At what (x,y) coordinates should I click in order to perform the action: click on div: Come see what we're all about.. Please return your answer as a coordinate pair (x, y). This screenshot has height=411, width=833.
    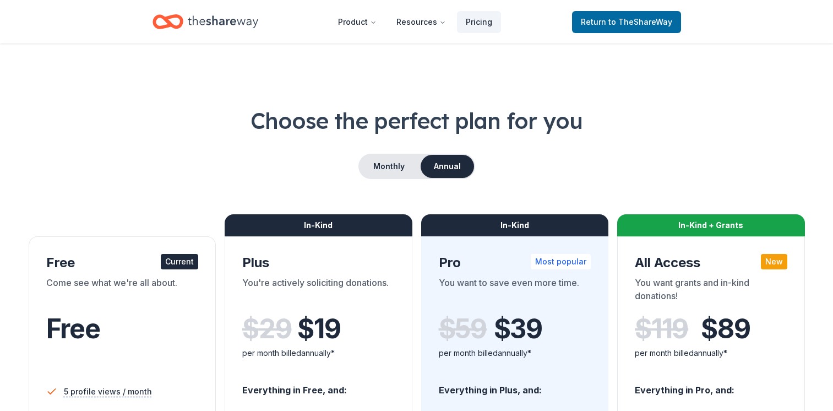
    Looking at the image, I should click on (122, 291).